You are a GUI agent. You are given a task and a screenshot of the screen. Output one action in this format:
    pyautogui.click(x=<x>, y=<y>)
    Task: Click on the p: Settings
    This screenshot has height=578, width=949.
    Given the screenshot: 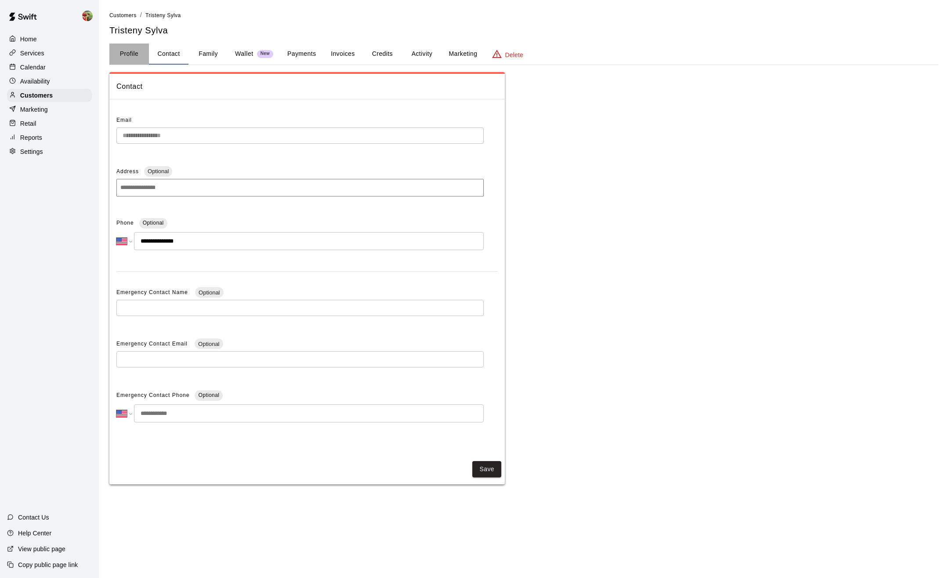 What is the action you would take?
    pyautogui.click(x=32, y=152)
    